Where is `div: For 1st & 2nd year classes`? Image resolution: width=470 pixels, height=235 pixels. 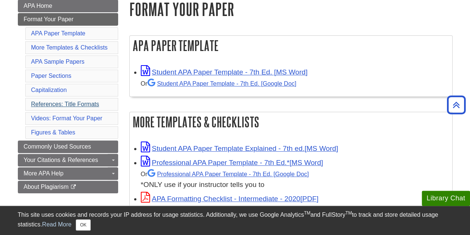 div: For 1st & 2nd year classes is located at coordinates (295, 209).